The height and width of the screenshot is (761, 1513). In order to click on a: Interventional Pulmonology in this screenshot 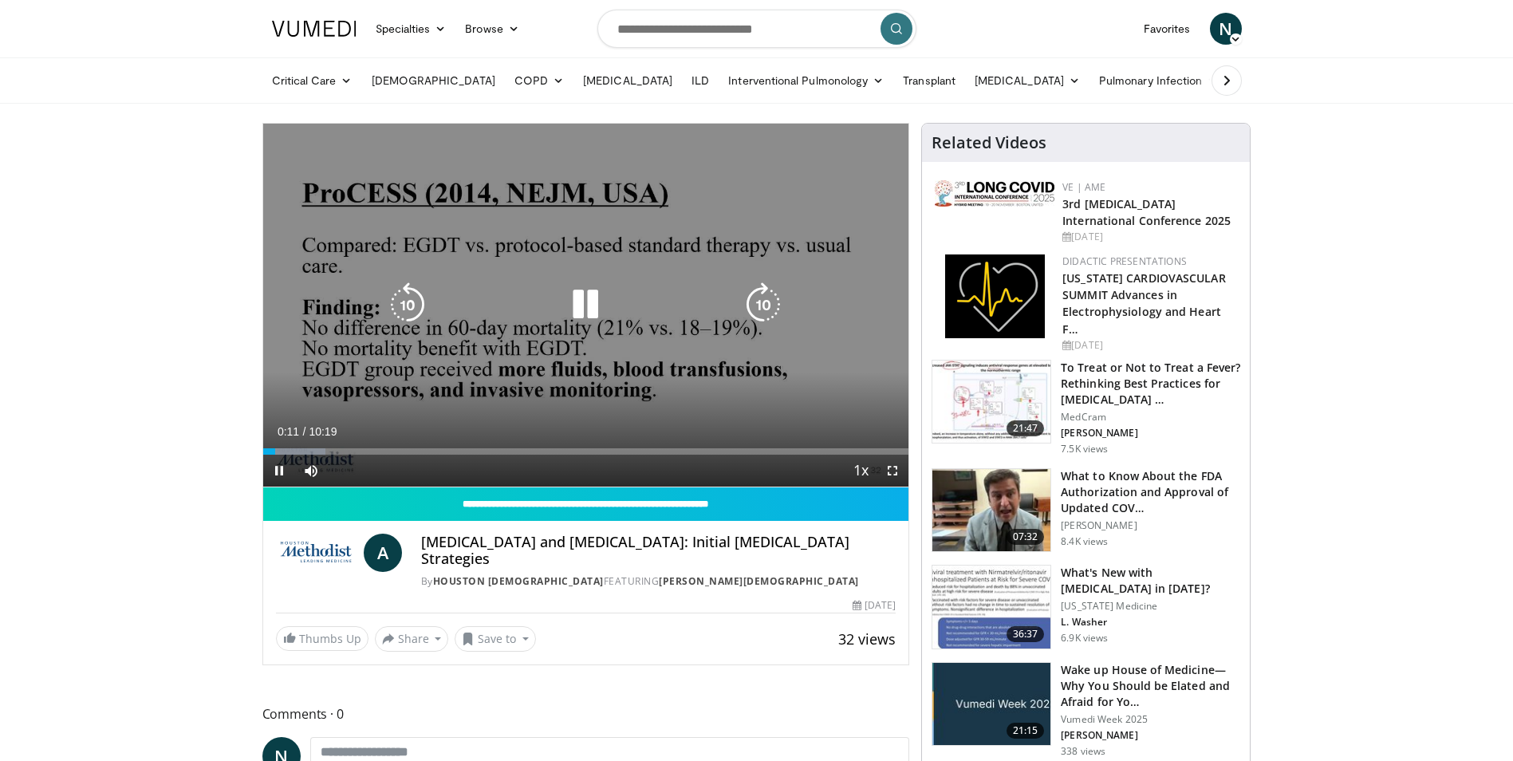, I will do `click(806, 81)`.